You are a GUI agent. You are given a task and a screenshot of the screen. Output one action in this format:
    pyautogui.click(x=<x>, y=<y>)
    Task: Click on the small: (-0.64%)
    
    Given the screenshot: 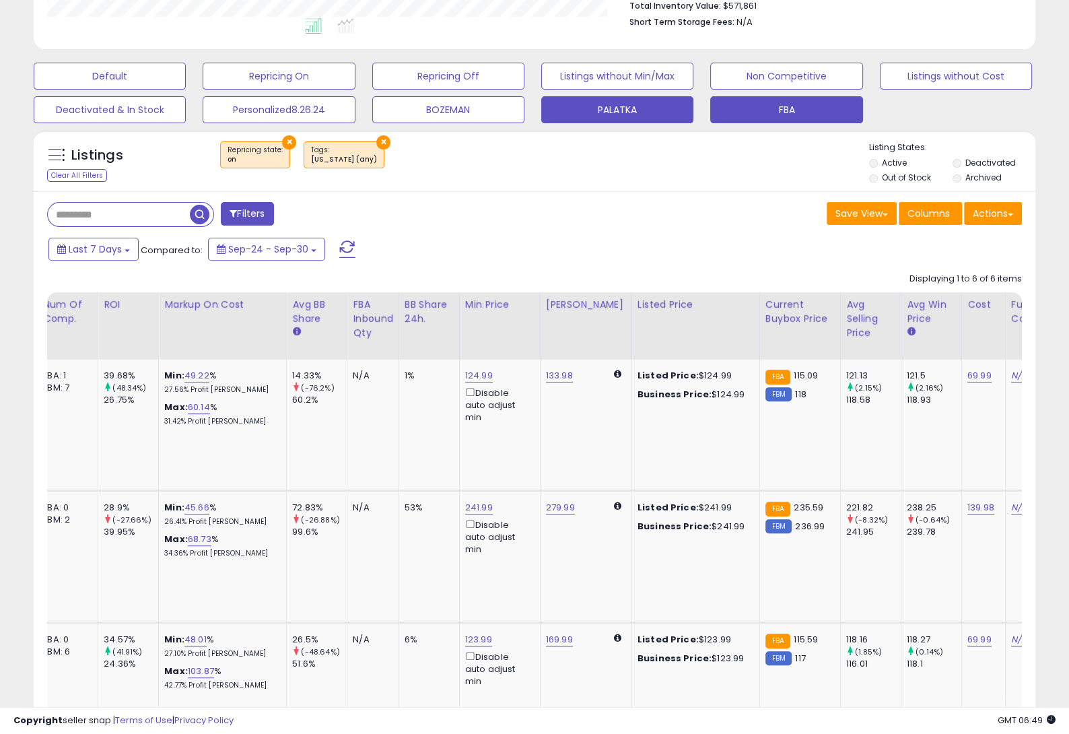 What is the action you would take?
    pyautogui.click(x=933, y=520)
    